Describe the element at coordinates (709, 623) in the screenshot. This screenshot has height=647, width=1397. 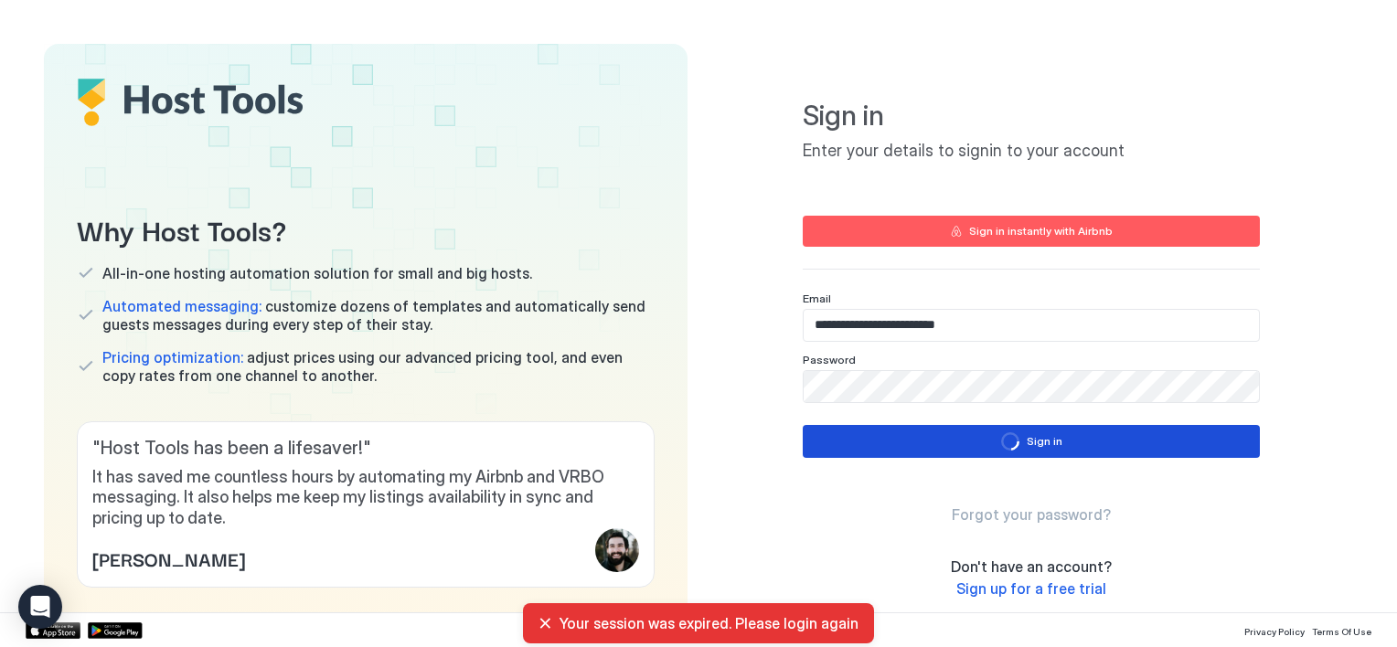
I see `span: Your session was expired. Please login again` at that location.